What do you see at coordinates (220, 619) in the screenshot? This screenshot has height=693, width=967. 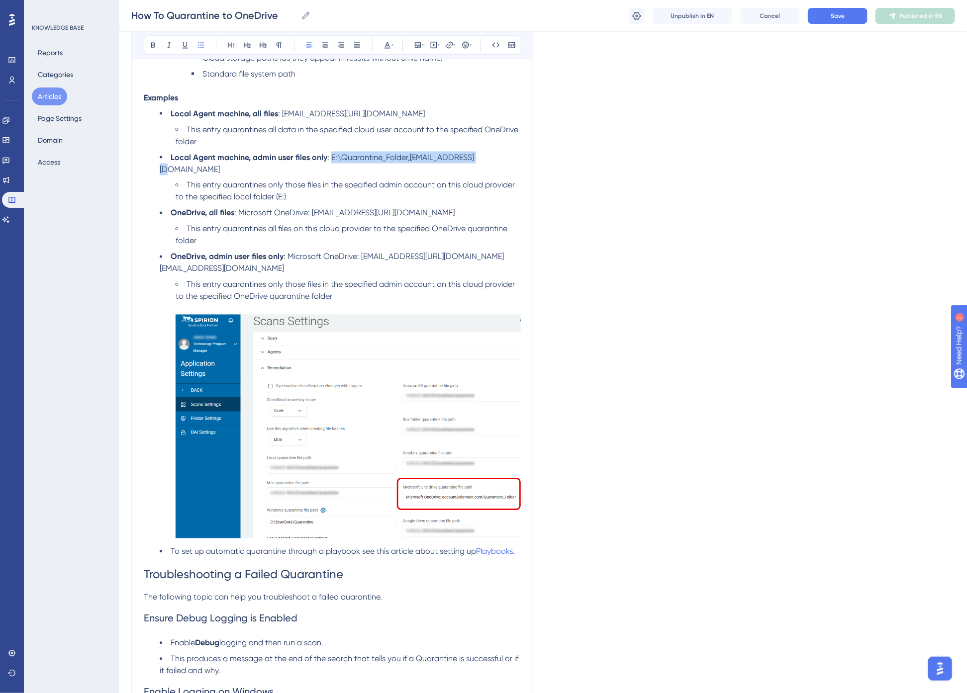 I see `span: Ensure Debug Logging is Enabled` at bounding box center [220, 619].